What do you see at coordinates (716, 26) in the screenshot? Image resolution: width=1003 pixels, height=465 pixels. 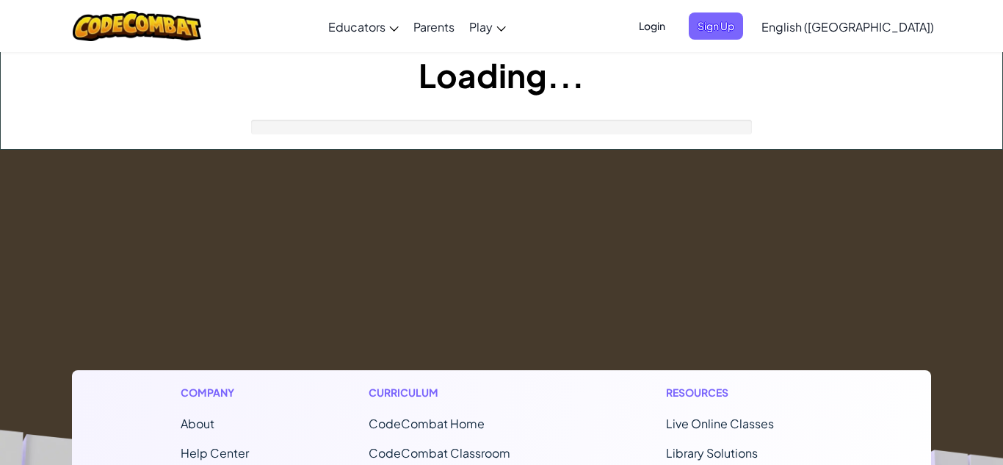 I see `span: Sign Up` at bounding box center [716, 26].